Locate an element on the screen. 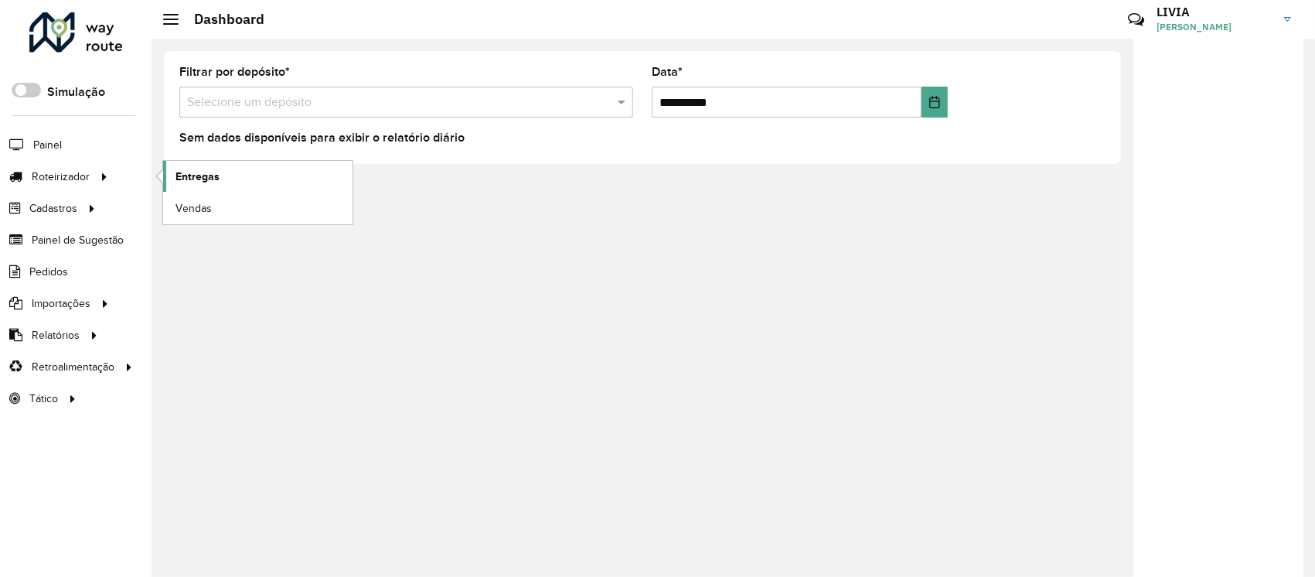  span: Importações is located at coordinates (61, 303).